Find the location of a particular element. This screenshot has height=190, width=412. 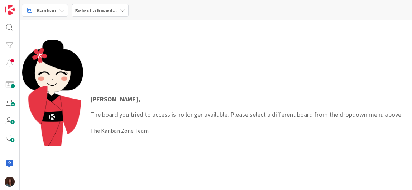

span: Kanban is located at coordinates (46, 10).